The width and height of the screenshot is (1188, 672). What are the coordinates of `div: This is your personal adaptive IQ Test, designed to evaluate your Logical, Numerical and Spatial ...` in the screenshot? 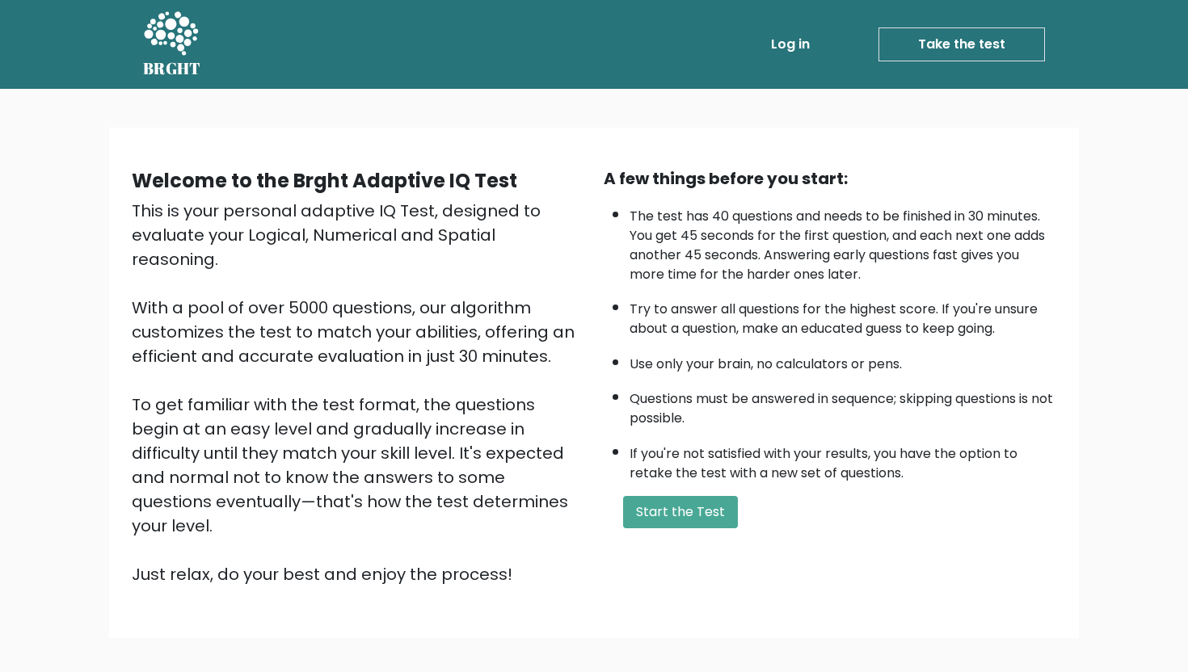 It's located at (358, 393).